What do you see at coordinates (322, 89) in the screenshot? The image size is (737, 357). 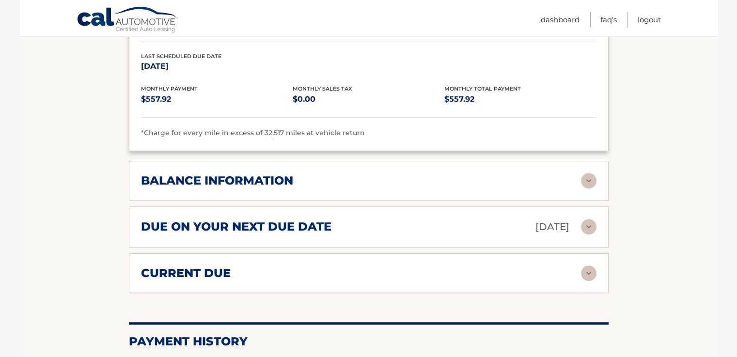 I see `span: Monthly Sales Tax` at bounding box center [322, 89].